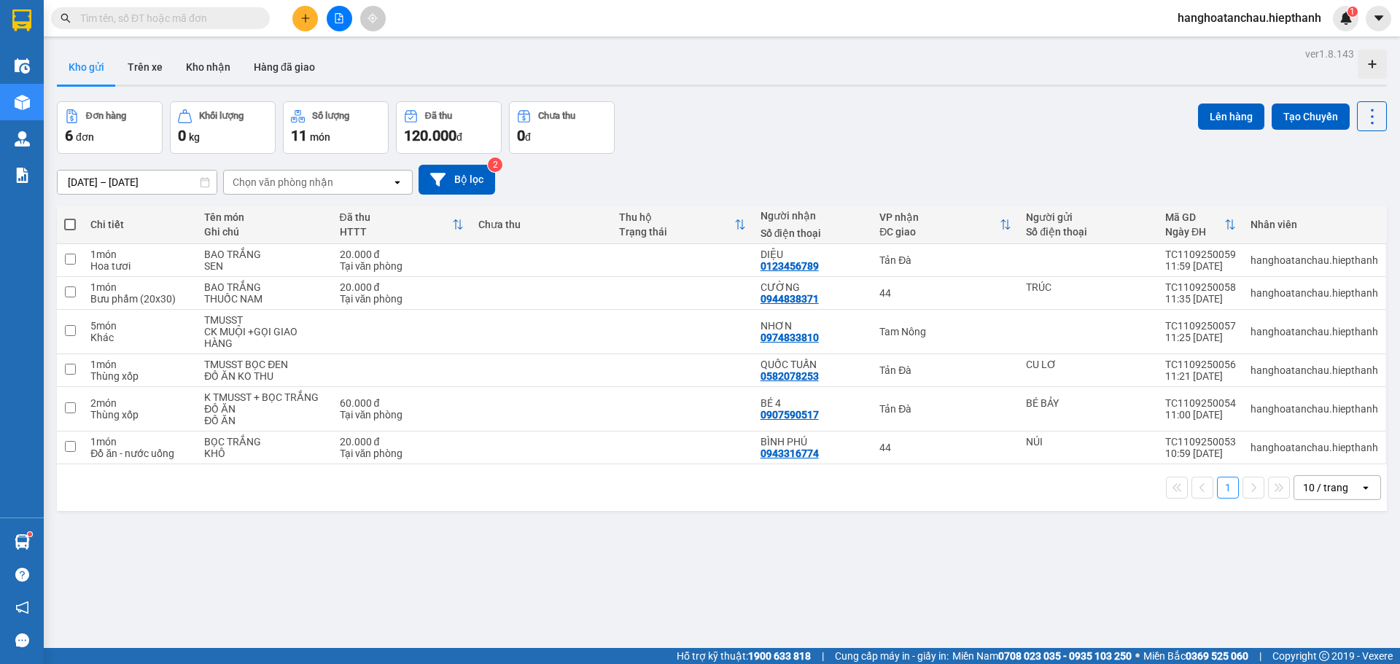 Image resolution: width=1400 pixels, height=664 pixels. What do you see at coordinates (339, 18) in the screenshot?
I see `button: file-add` at bounding box center [339, 18].